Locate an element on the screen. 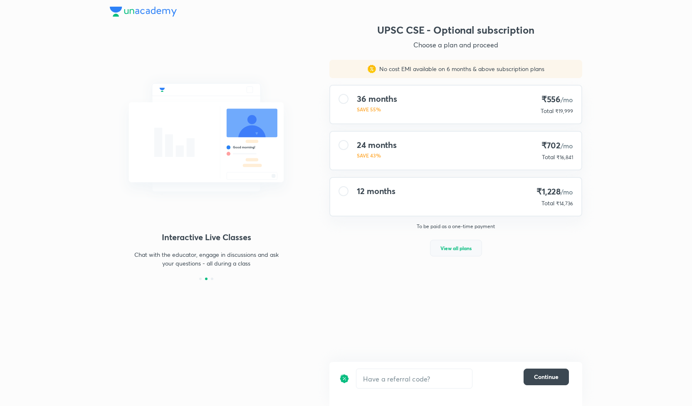  img: discount is located at coordinates (344, 379).